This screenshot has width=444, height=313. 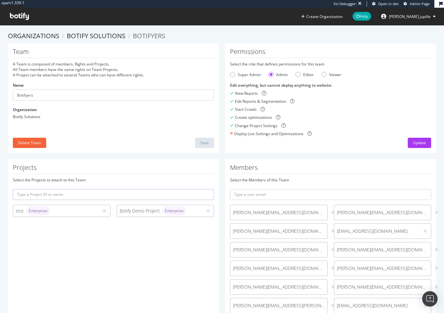 What do you see at coordinates (56, 211) in the screenshot?
I see `div: test` at bounding box center [56, 211].